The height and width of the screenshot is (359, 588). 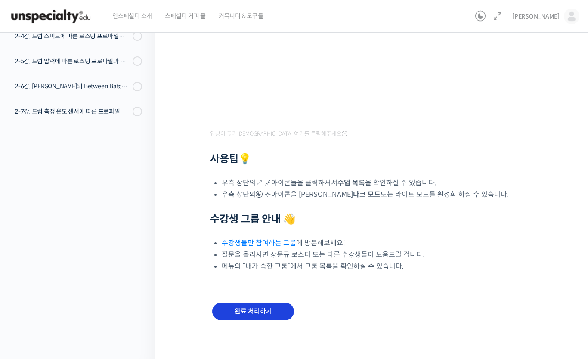 What do you see at coordinates (379, 254) in the screenshot?
I see `li: 질문을 올리시면 장문규 로스터 또는 다른 수강생들이 도움드릴 겁니다.` at bounding box center [379, 254].